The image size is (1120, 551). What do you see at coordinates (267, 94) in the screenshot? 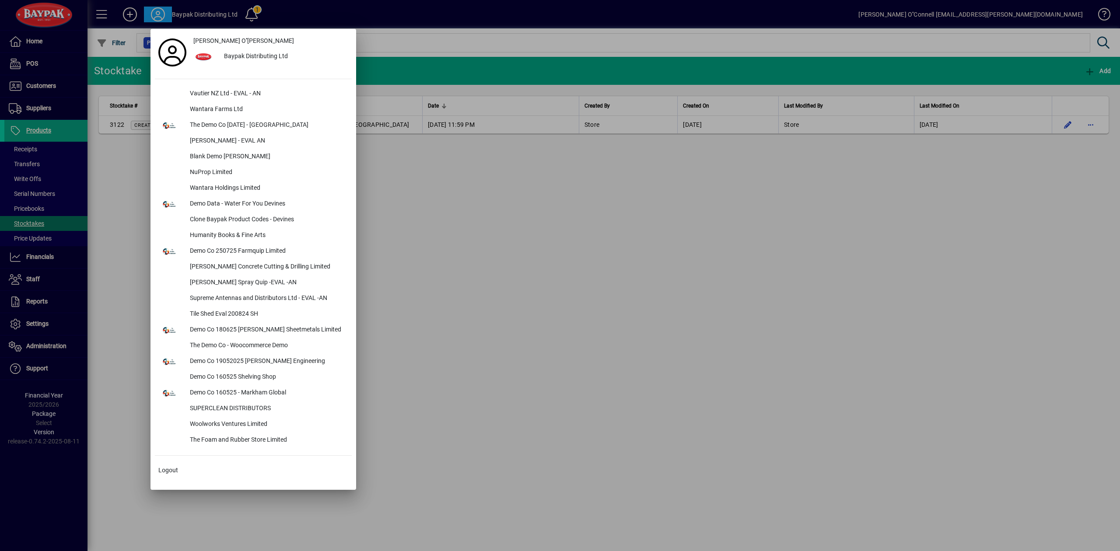
I see `div: Vautier NZ Ltd - EVAL - AN` at bounding box center [267, 94].